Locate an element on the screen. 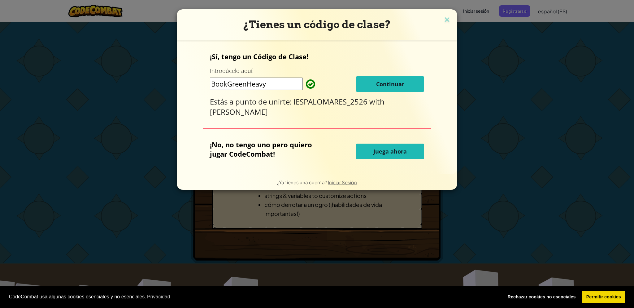  span: Iniciar Sesión is located at coordinates (343, 182).